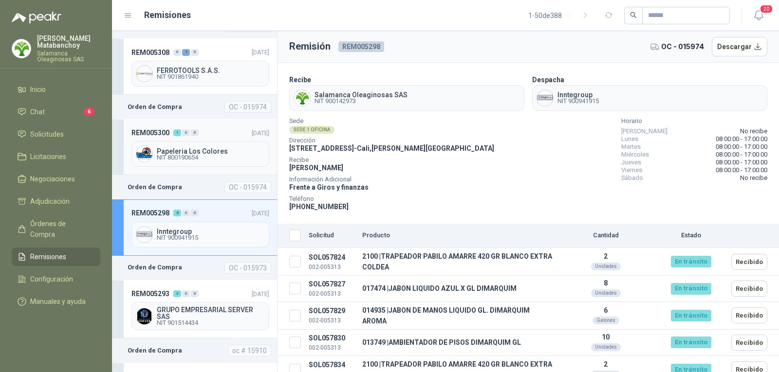 This screenshot has width=779, height=372. What do you see at coordinates (291, 236) in the screenshot?
I see `th: Seleccionar/deseleccionar` at bounding box center [291, 236].